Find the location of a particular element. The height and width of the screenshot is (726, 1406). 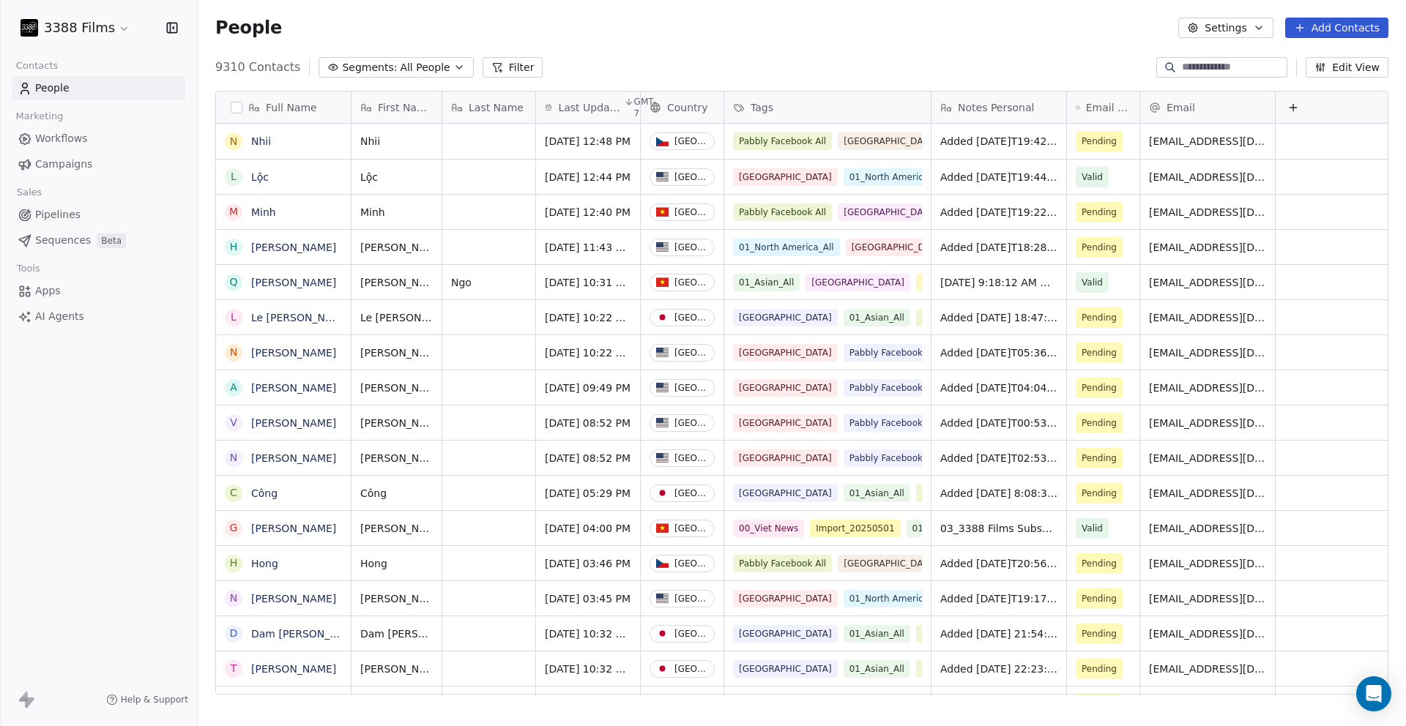

button: 3388 Films is located at coordinates (75, 28).